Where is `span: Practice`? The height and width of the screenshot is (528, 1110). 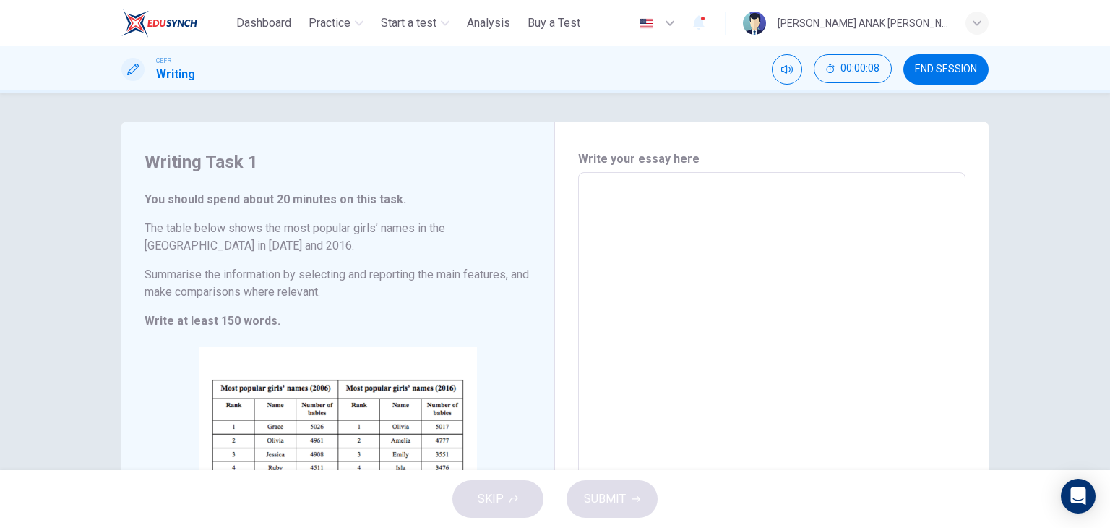 span: Practice is located at coordinates (330, 23).